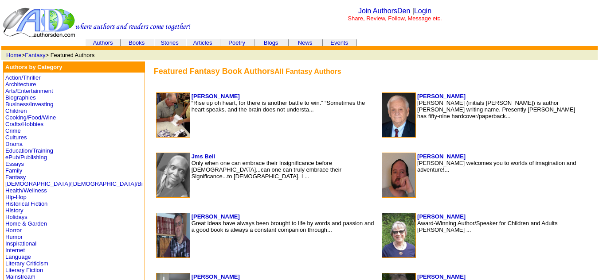 The width and height of the screenshot is (599, 280). I want to click on a: Cultures, so click(16, 137).